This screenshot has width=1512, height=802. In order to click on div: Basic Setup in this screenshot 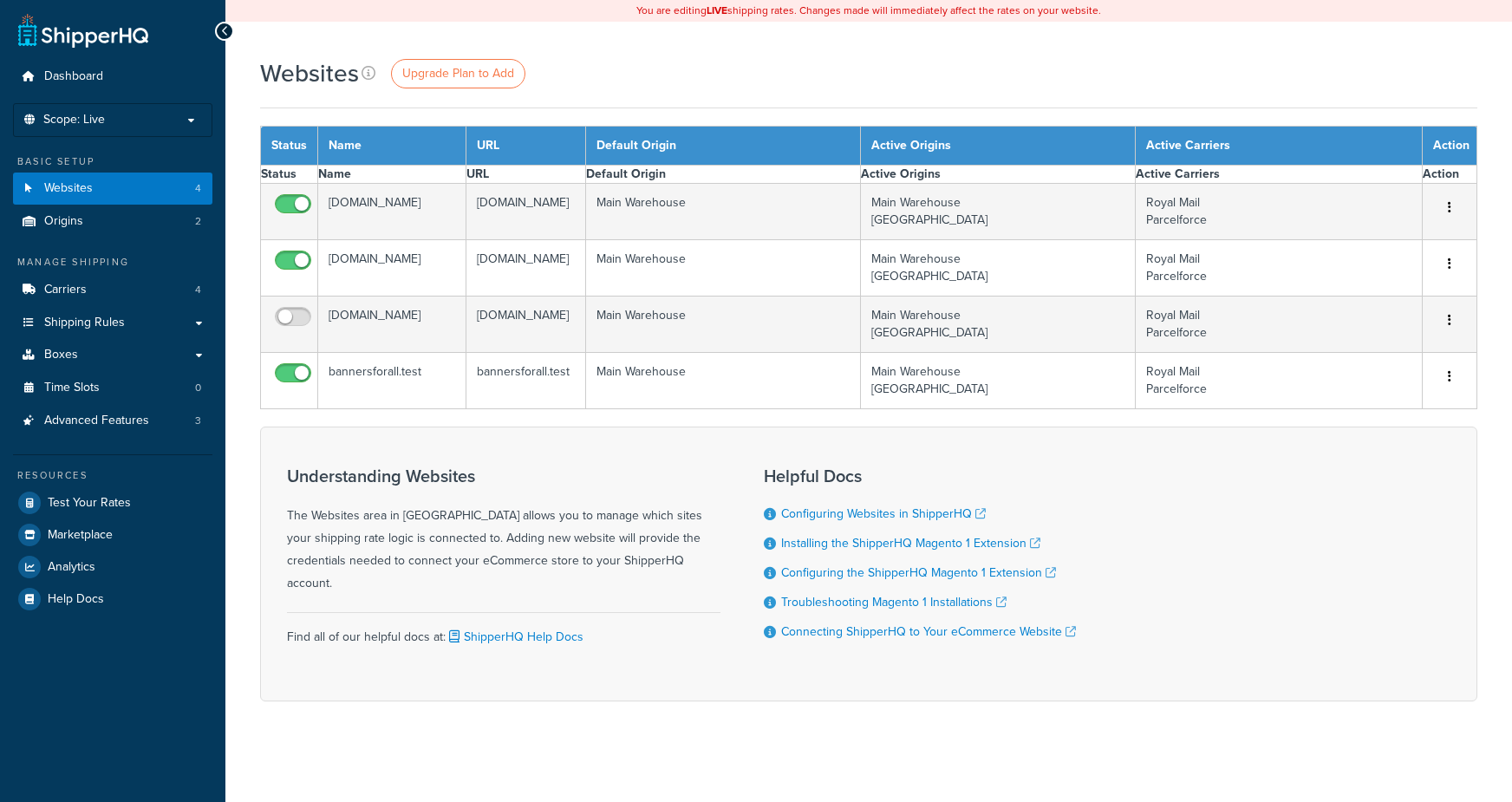, I will do `click(113, 161)`.